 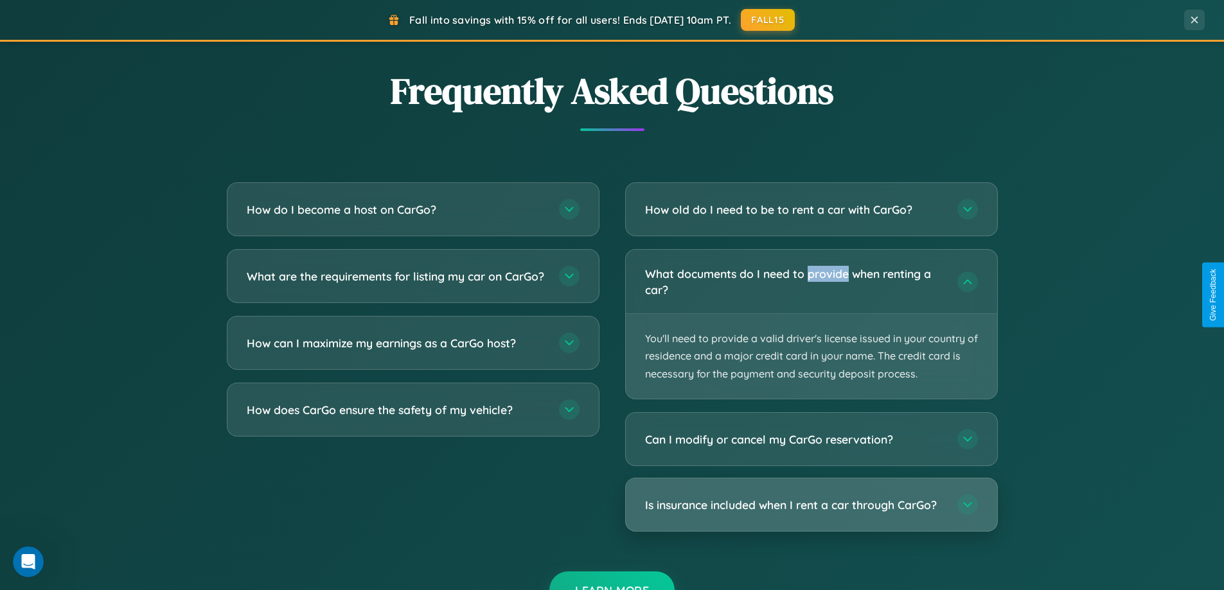 I want to click on button: FALL15, so click(x=768, y=20).